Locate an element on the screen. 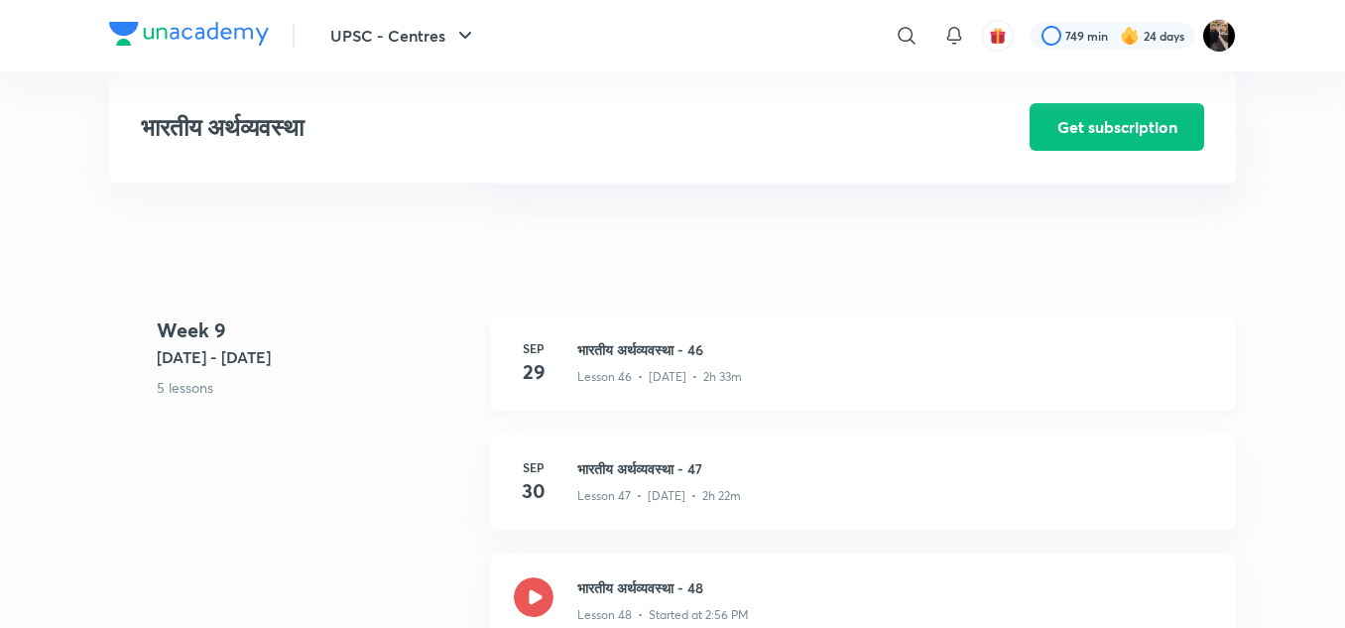 Image resolution: width=1345 pixels, height=628 pixels. button: UPSC - Centres is located at coordinates (404, 36).